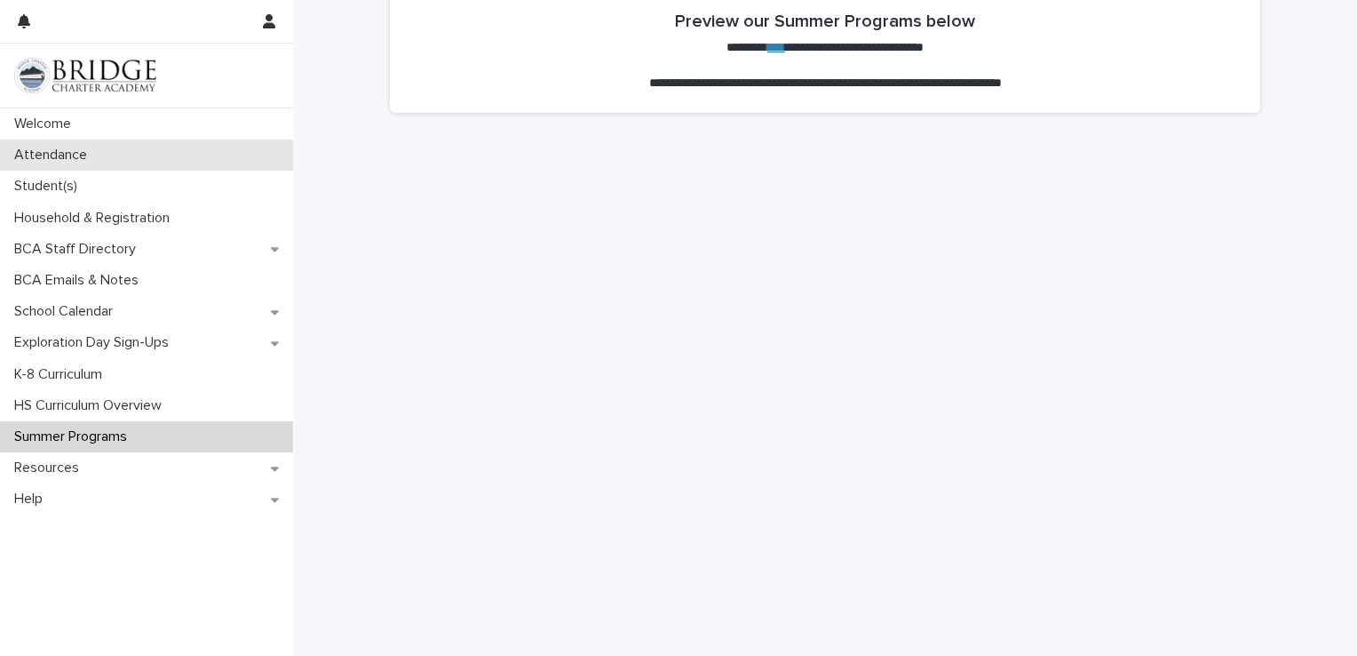 The width and height of the screenshot is (1357, 656). Describe the element at coordinates (49, 186) in the screenshot. I see `p: Student(s)` at that location.